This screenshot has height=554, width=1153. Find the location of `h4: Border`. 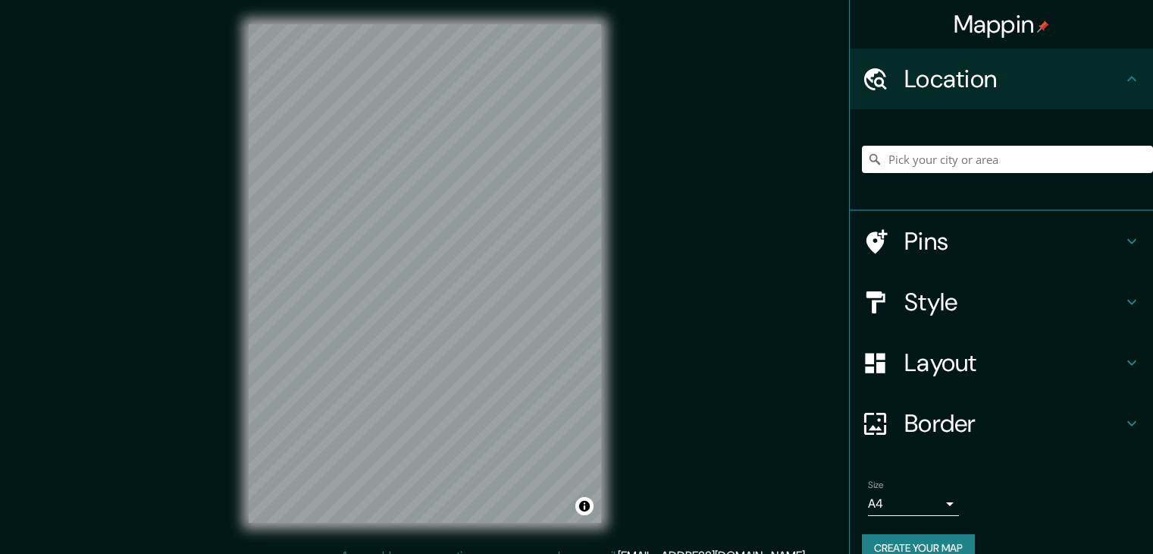

h4: Border is located at coordinates (1014, 423).